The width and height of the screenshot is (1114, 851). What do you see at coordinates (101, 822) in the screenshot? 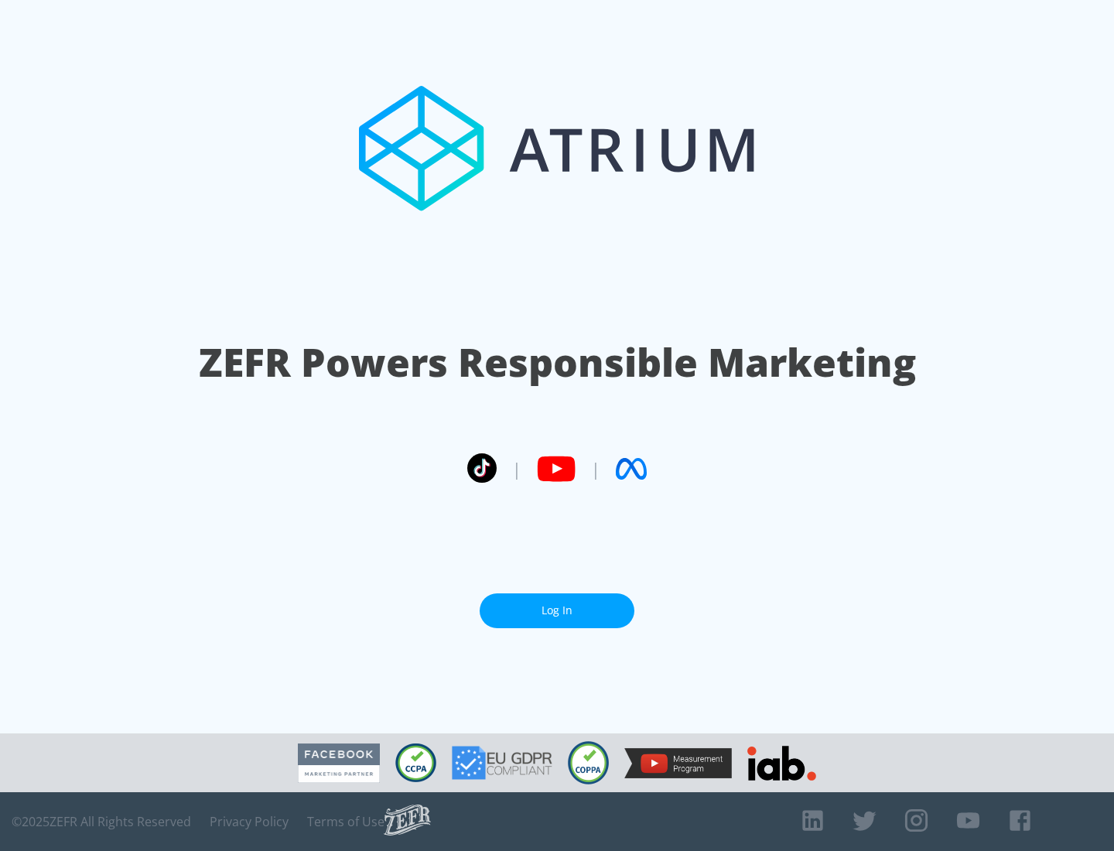
I see `span: © 2025 ZEFR All Rights Reserved` at bounding box center [101, 822].